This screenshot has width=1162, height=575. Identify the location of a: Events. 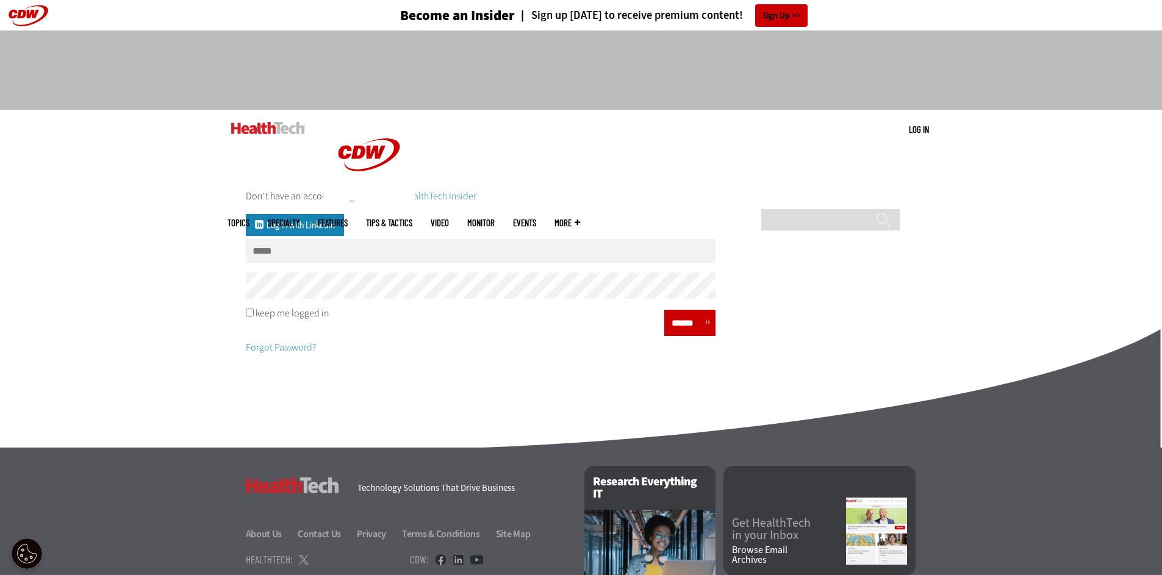
(524, 223).